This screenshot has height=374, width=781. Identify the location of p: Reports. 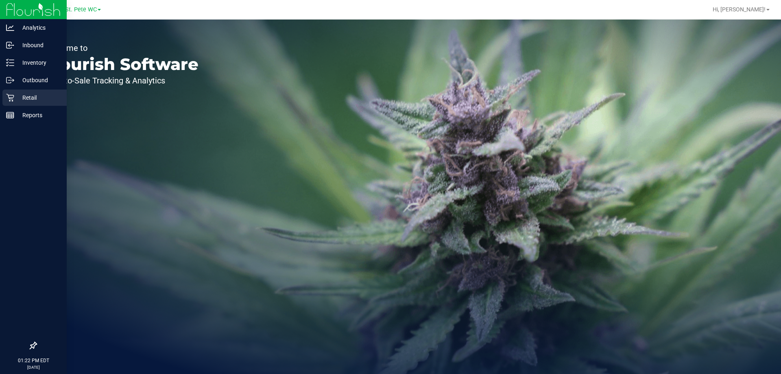
(39, 115).